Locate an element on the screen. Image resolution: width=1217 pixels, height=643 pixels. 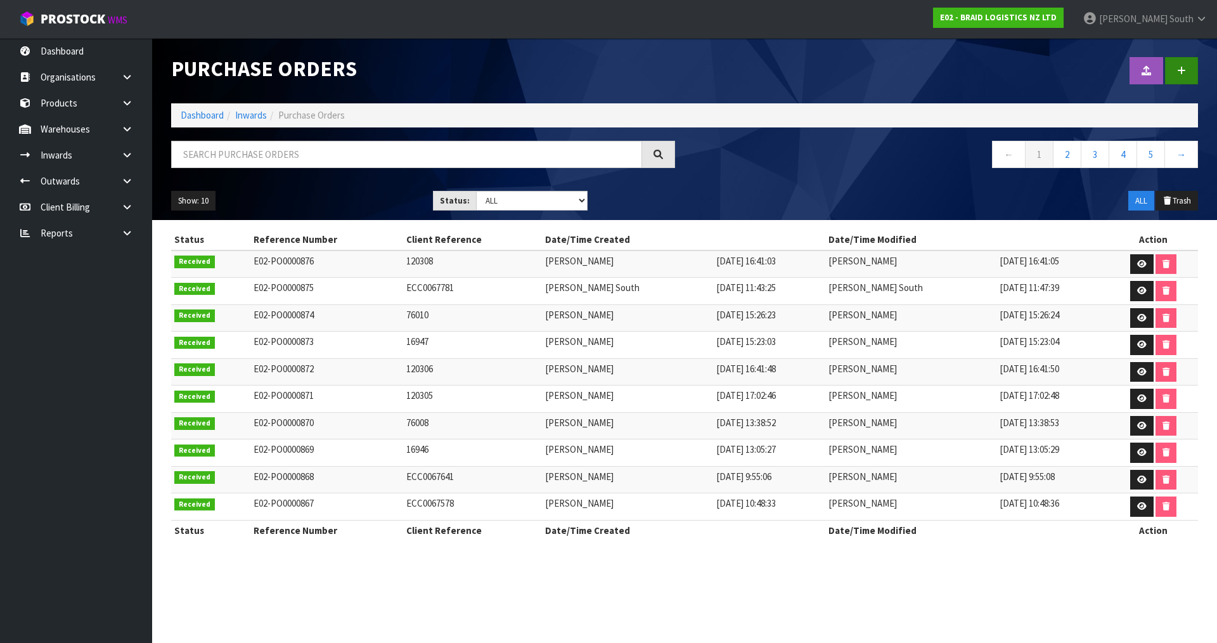
th: Date/Time Modified is located at coordinates (966, 530).